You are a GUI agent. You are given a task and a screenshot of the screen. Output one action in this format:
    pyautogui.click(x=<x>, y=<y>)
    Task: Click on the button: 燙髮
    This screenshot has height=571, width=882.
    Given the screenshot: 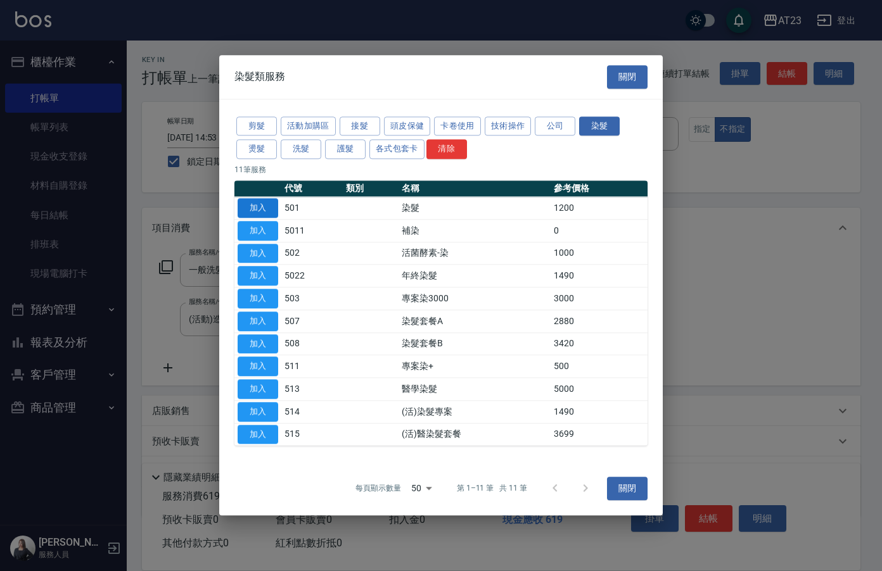 What is the action you would take?
    pyautogui.click(x=256, y=149)
    